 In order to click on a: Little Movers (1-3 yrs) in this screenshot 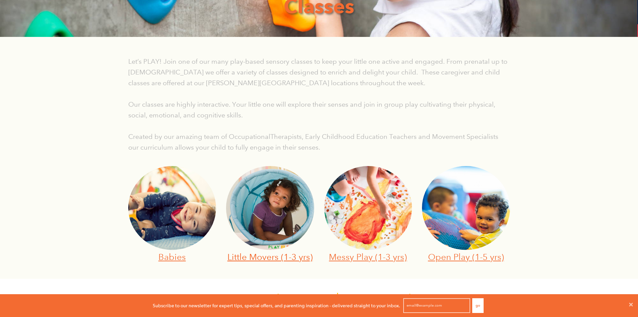, I will do `click(270, 256)`.